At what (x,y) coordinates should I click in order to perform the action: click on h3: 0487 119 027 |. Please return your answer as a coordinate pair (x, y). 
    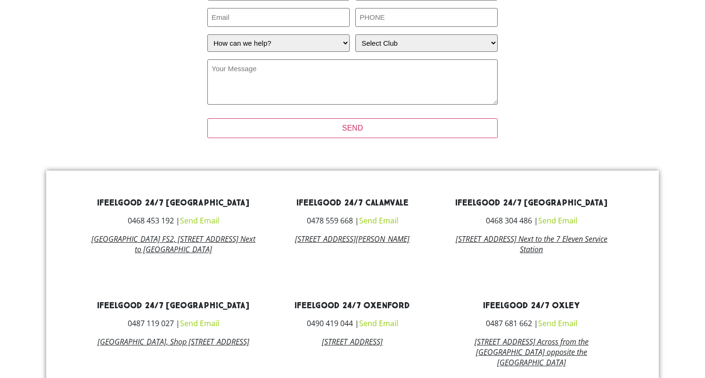
    Looking at the image, I should click on (173, 323).